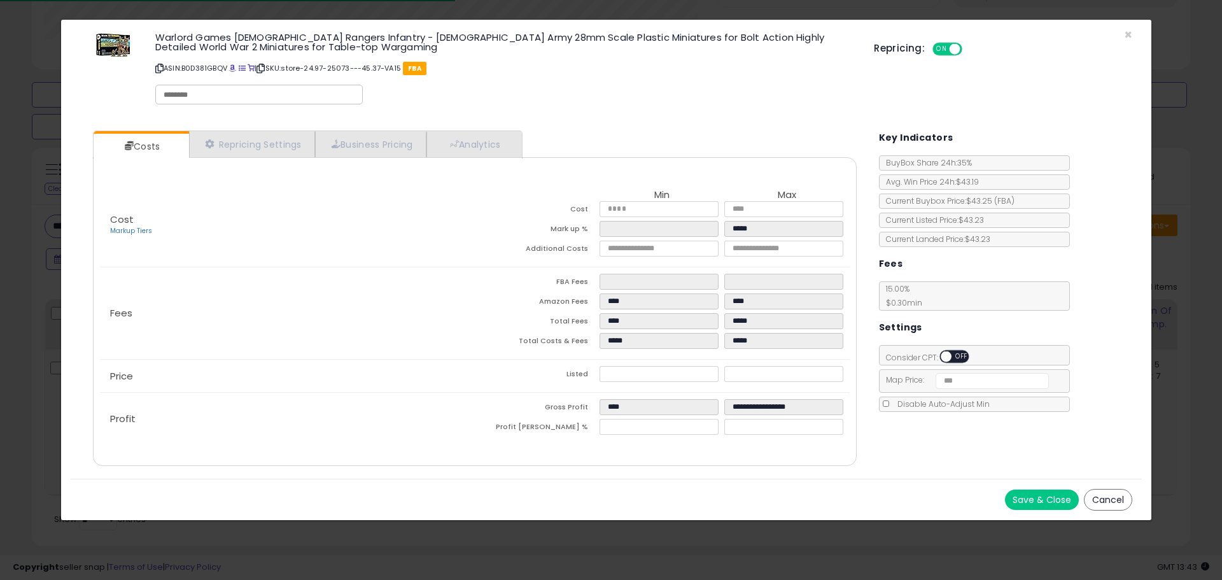 The image size is (1222, 580). Describe the element at coordinates (940, 404) in the screenshot. I see `span: Disable Auto-Adjust Min` at that location.